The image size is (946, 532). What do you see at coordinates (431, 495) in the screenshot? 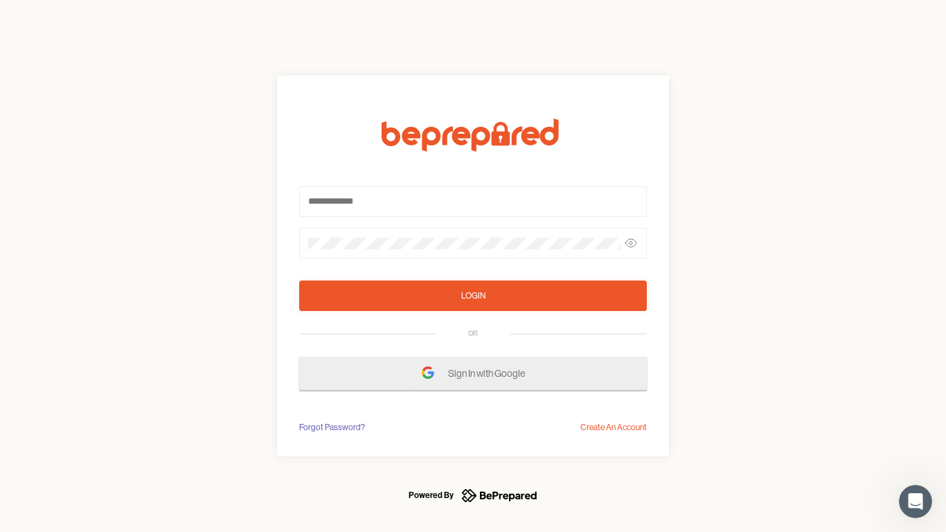
I see `div: Powered By` at bounding box center [431, 495].